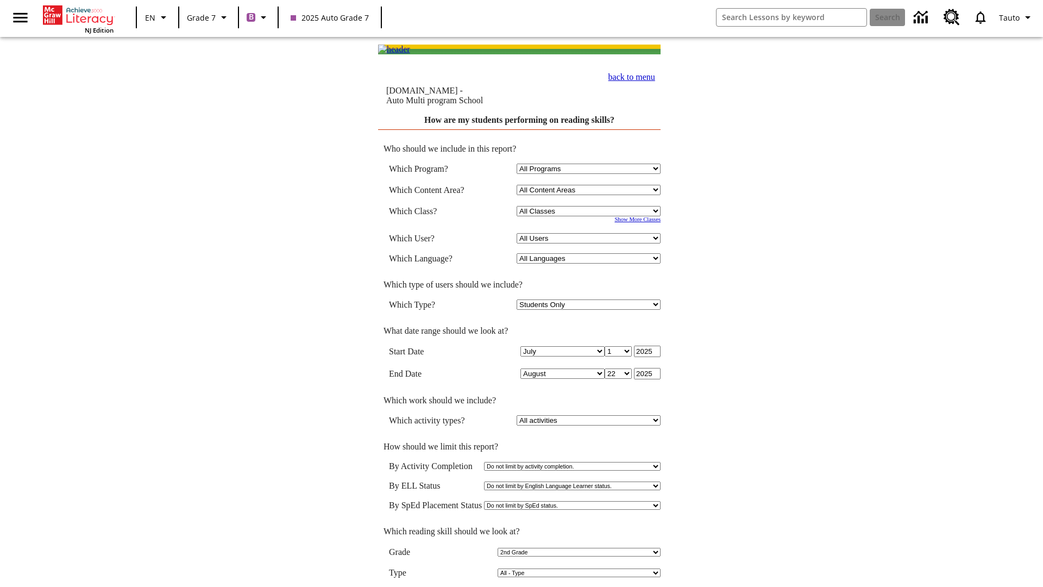 The width and height of the screenshot is (1043, 587). Describe the element at coordinates (404, 552) in the screenshot. I see `td: Grade` at that location.